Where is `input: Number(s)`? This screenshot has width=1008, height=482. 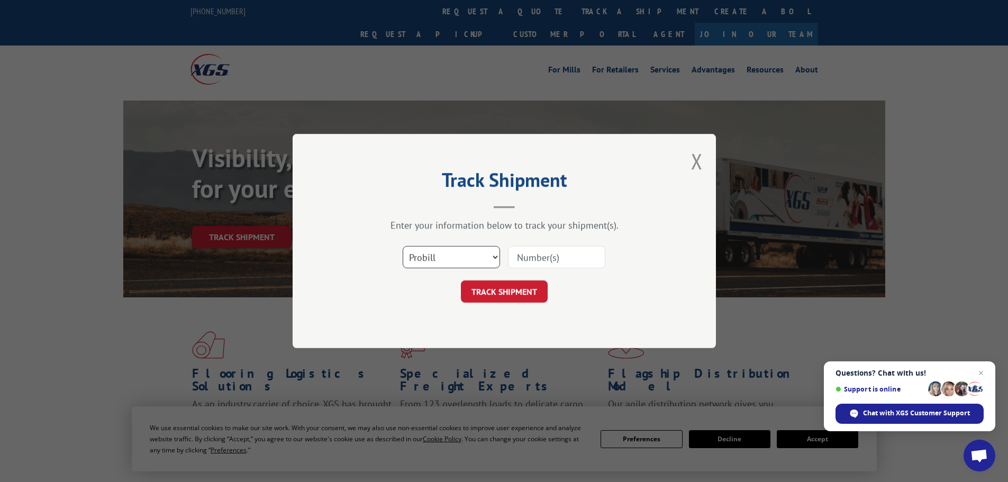
input: Number(s) is located at coordinates (556, 257).